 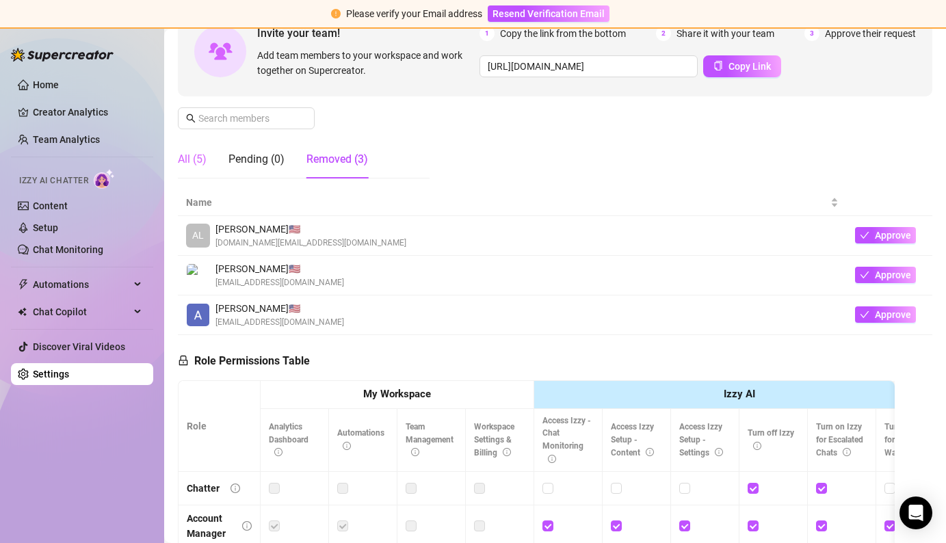 What do you see at coordinates (742, 66) in the screenshot?
I see `button: Copy Link` at bounding box center [742, 66].